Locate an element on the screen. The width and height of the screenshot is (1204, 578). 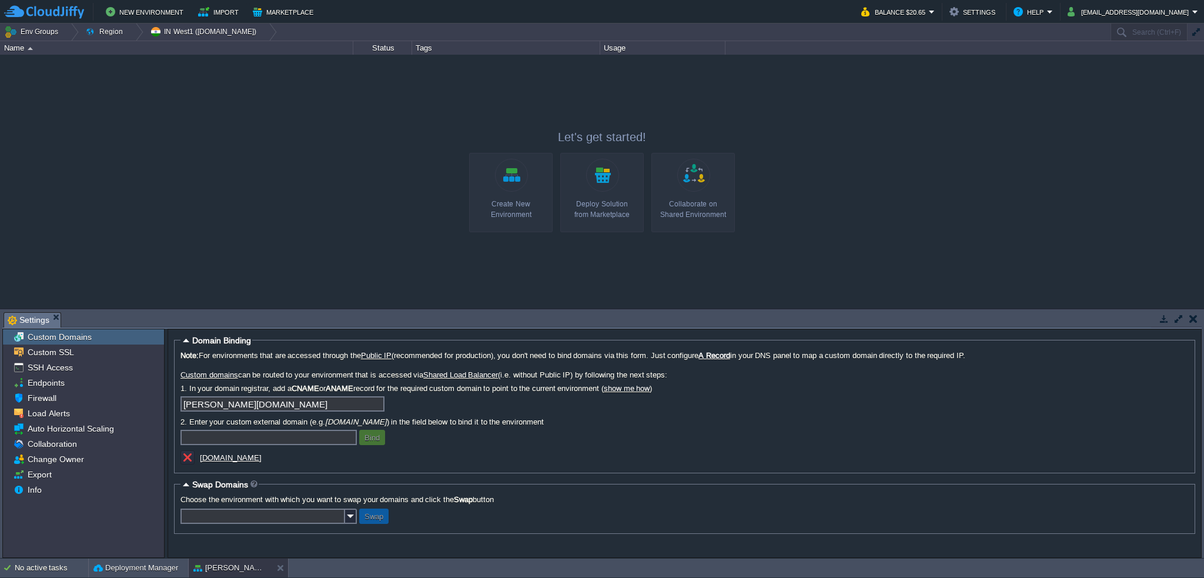
a: Endpoints is located at coordinates (46, 383).